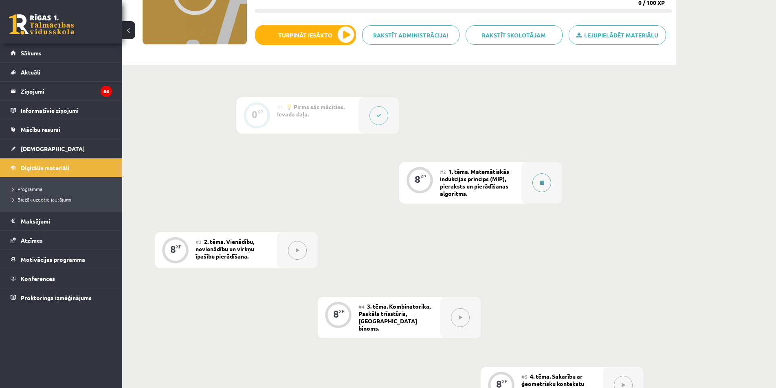 The height and width of the screenshot is (388, 776). What do you see at coordinates (225, 249) in the screenshot?
I see `span: 2. tēma. Vienādību, nevienādību un virkņu īpašību pierādīšana.` at bounding box center [225, 249].